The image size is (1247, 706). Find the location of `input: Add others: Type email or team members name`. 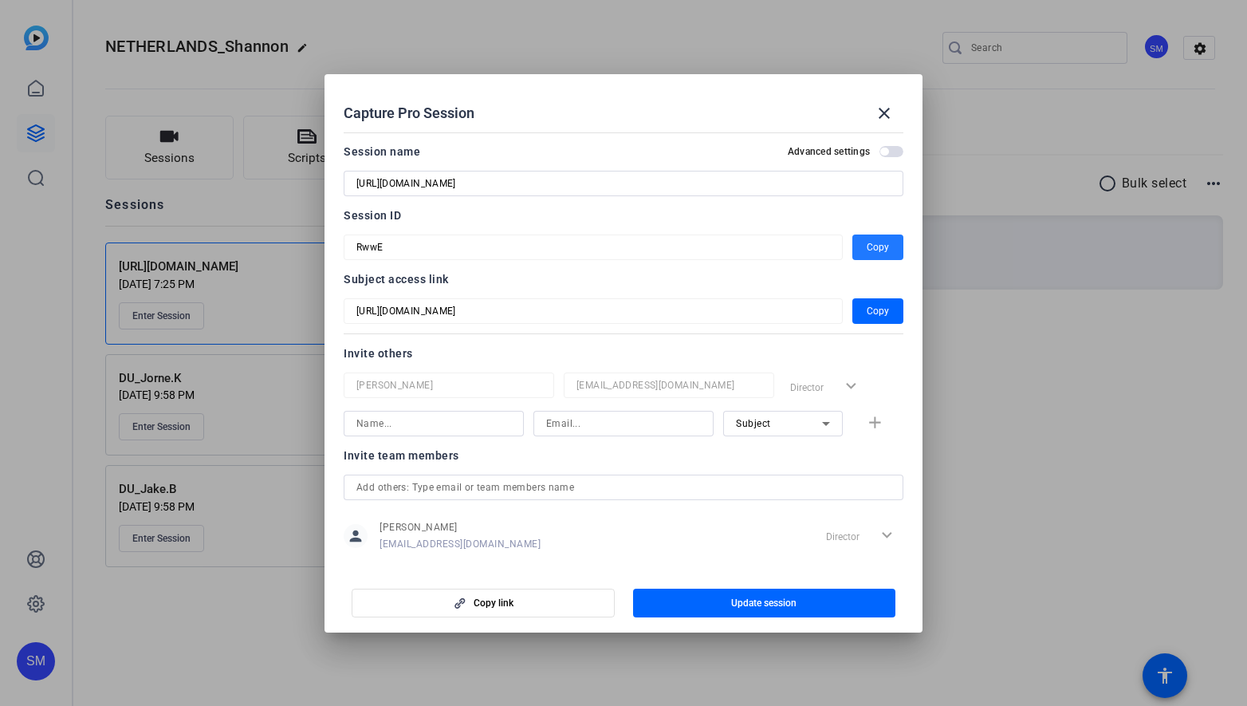

input: Add others: Type email or team members name is located at coordinates (624, 487).